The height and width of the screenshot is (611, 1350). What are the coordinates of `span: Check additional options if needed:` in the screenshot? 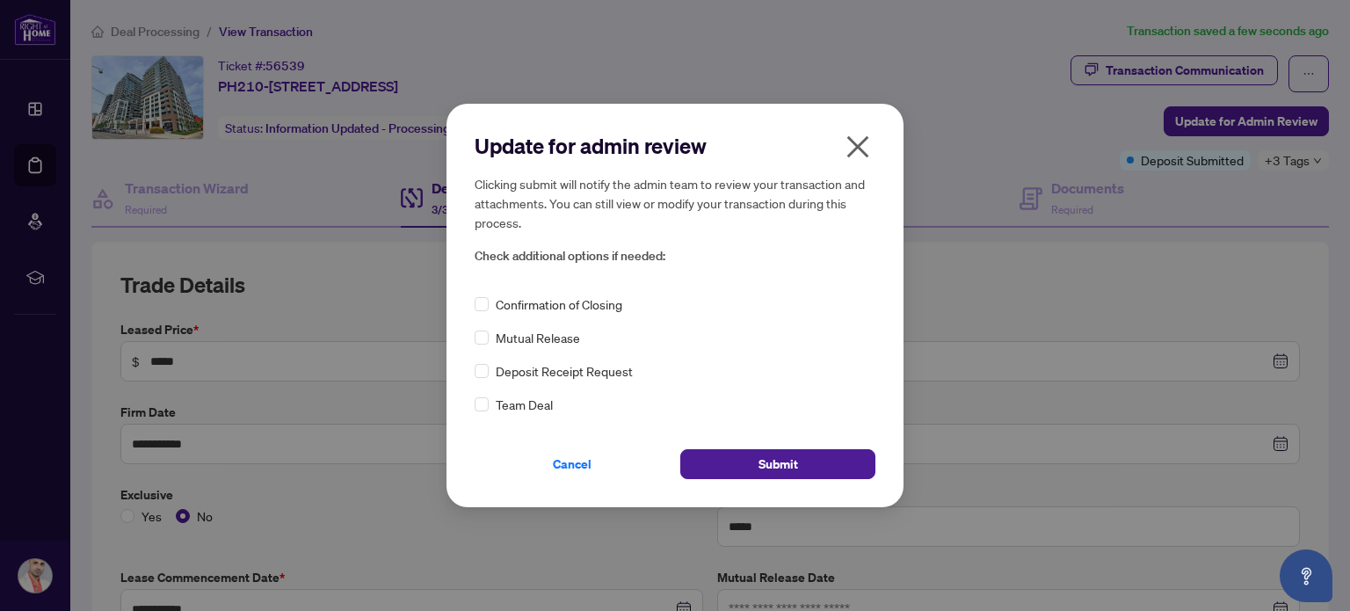 It's located at (675, 256).